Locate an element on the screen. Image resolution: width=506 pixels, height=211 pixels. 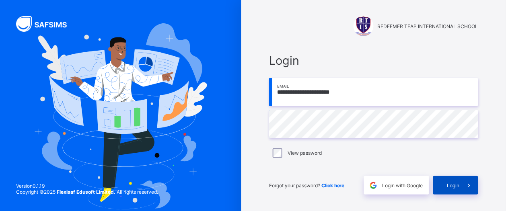
span: Copyright © 2025 All rights reserved. is located at coordinates (87, 192).